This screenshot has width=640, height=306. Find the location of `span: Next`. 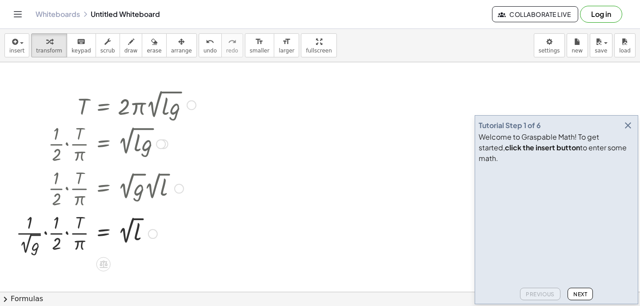

span: Next is located at coordinates (580, 294).